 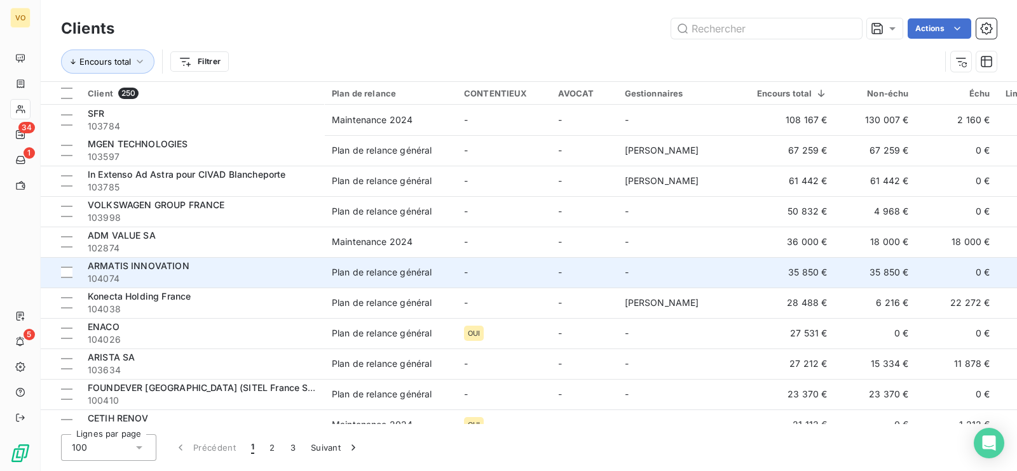 What do you see at coordinates (792, 93) in the screenshot?
I see `div: Encours total` at bounding box center [792, 93].